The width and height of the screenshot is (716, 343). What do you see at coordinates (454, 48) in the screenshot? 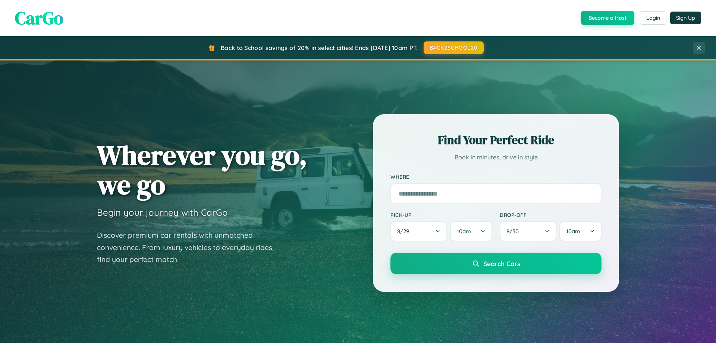
I see `button: BACK2SCHOOL20` at bounding box center [454, 48].